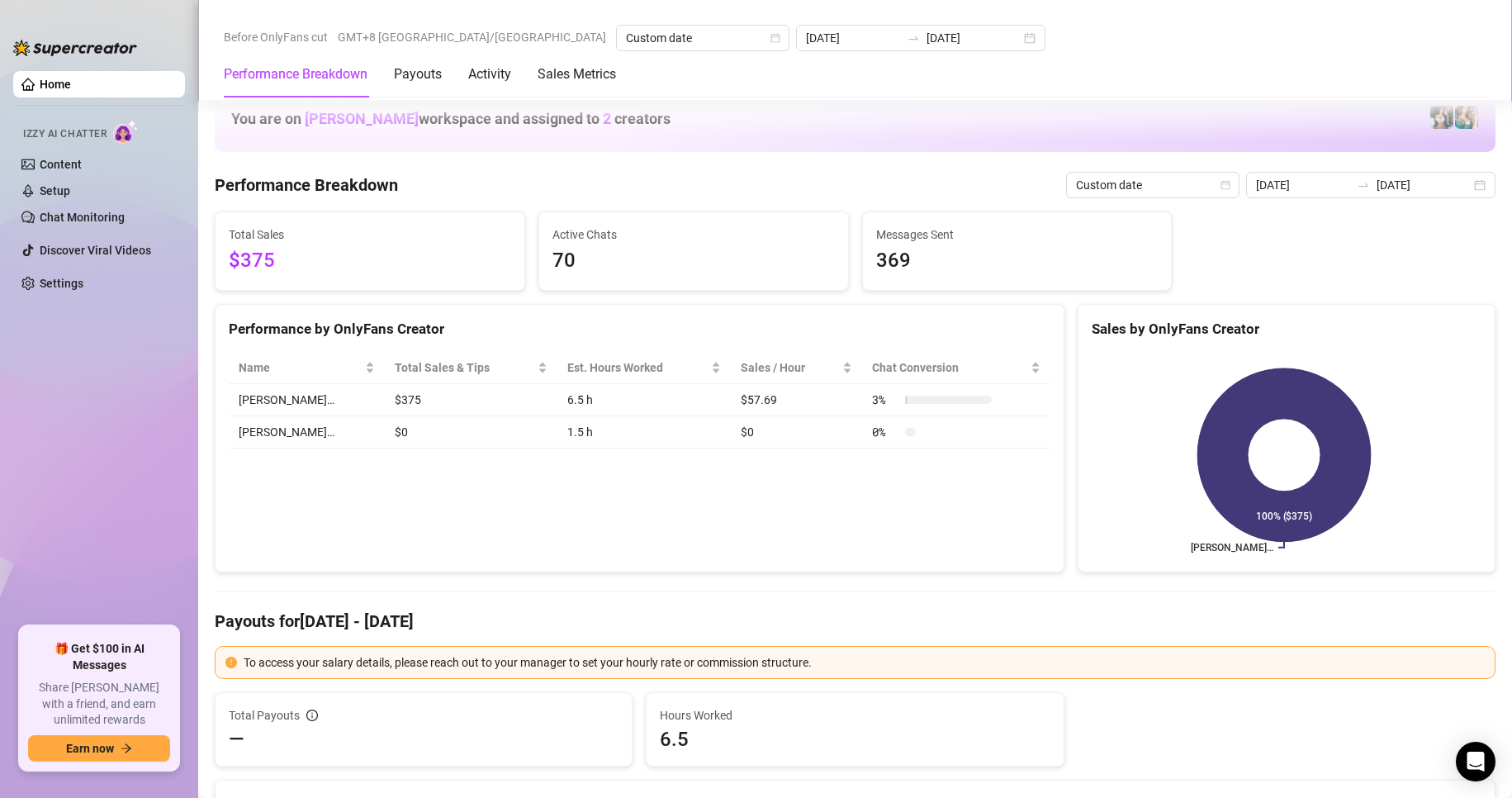 The image size is (1512, 798). I want to click on span: Chat Conversion, so click(950, 367).